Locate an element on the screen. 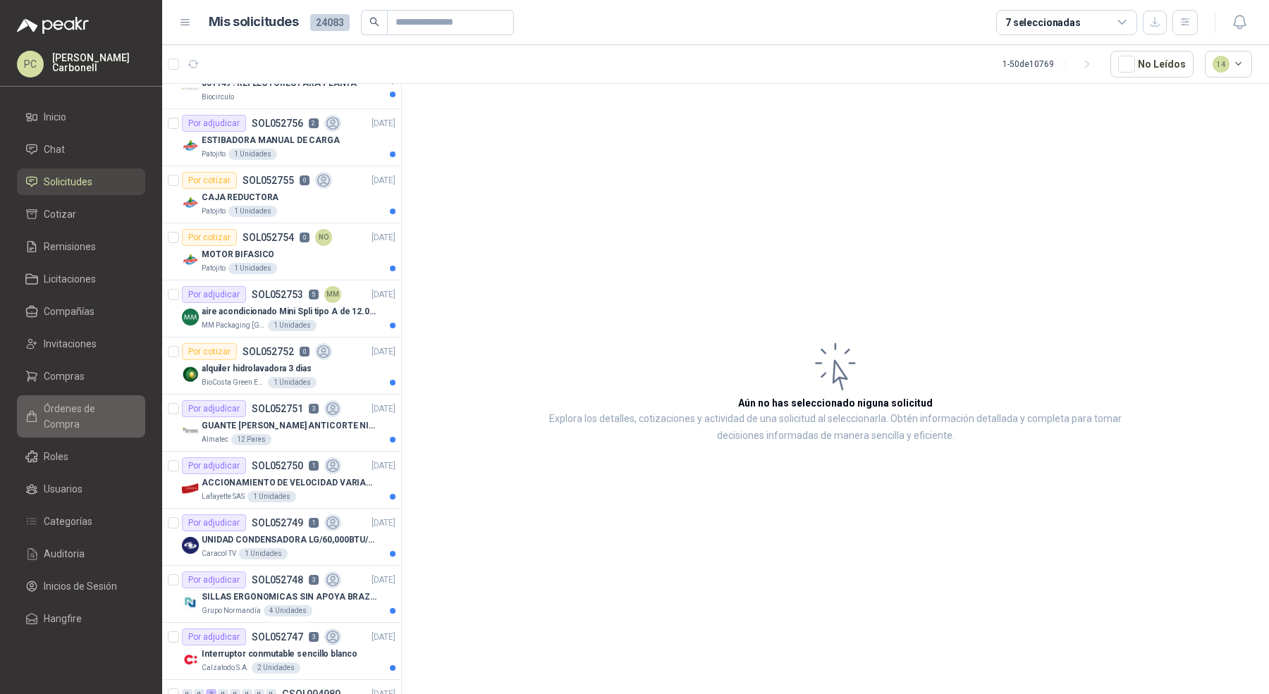  p: Explora los detalles, cotizaciones y actividad de una solicitud al seleccionarla. Obtén informaci... is located at coordinates (835, 428).